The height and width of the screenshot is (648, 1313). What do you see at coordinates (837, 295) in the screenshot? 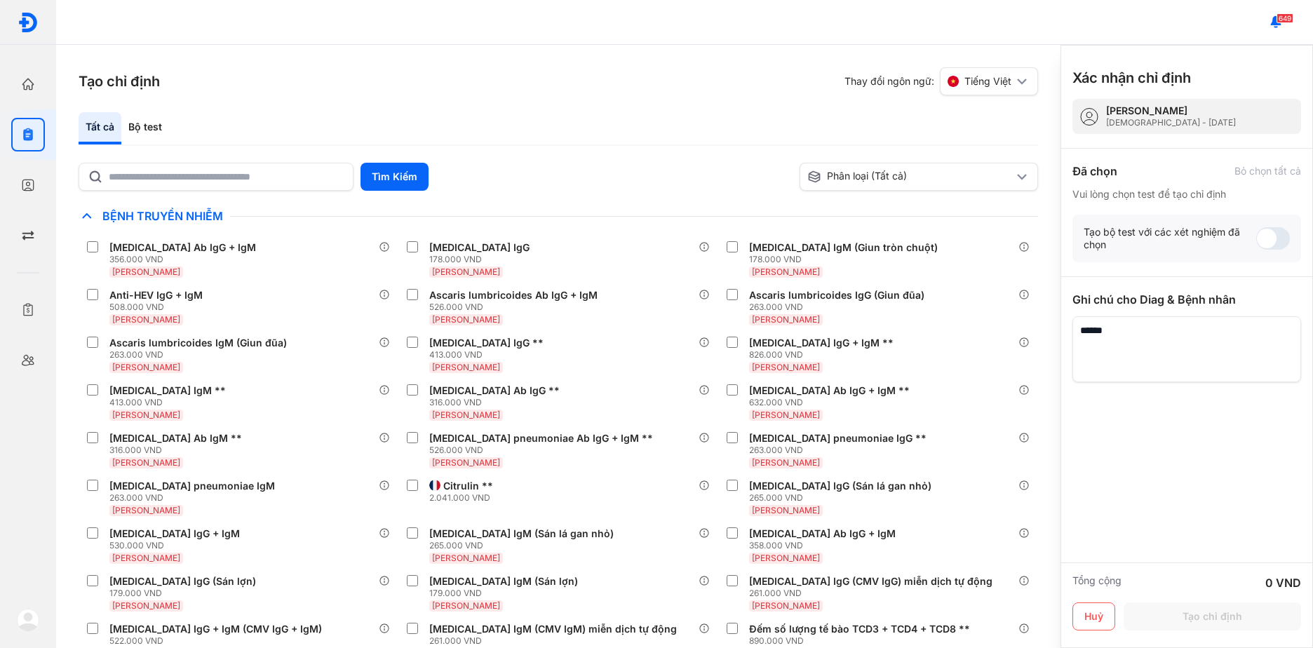
I see `div: Ascaris lumbricoides IgG (Giun đũa)` at bounding box center [837, 295].